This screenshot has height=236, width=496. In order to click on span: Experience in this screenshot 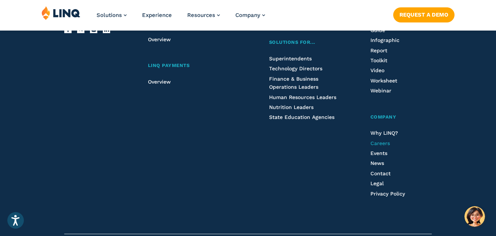, I will do `click(157, 15)`.